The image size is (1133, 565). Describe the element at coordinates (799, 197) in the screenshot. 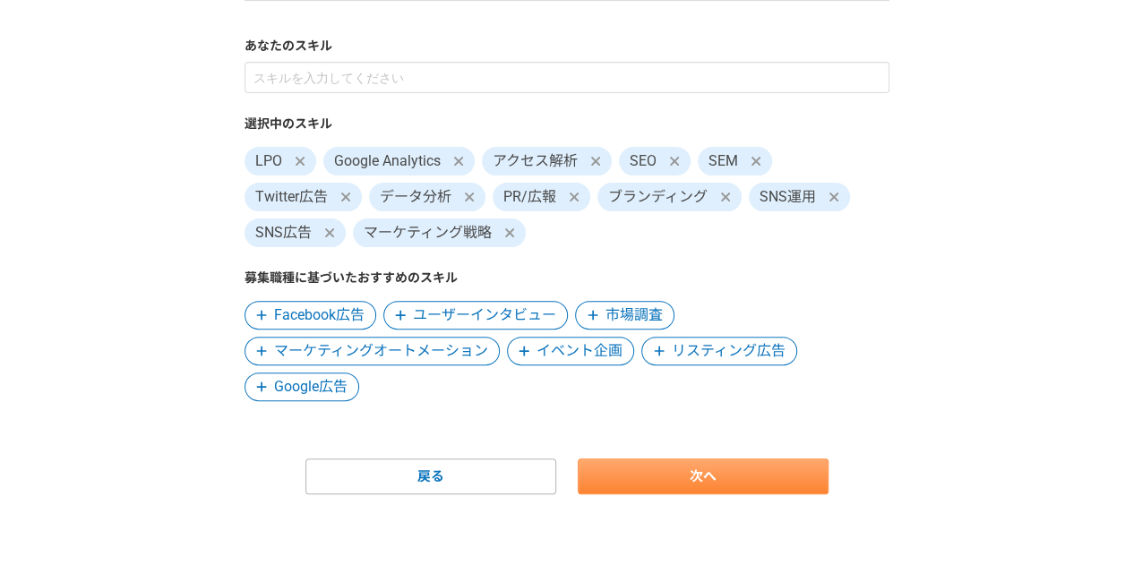

I see `span: SNS運用` at that location.